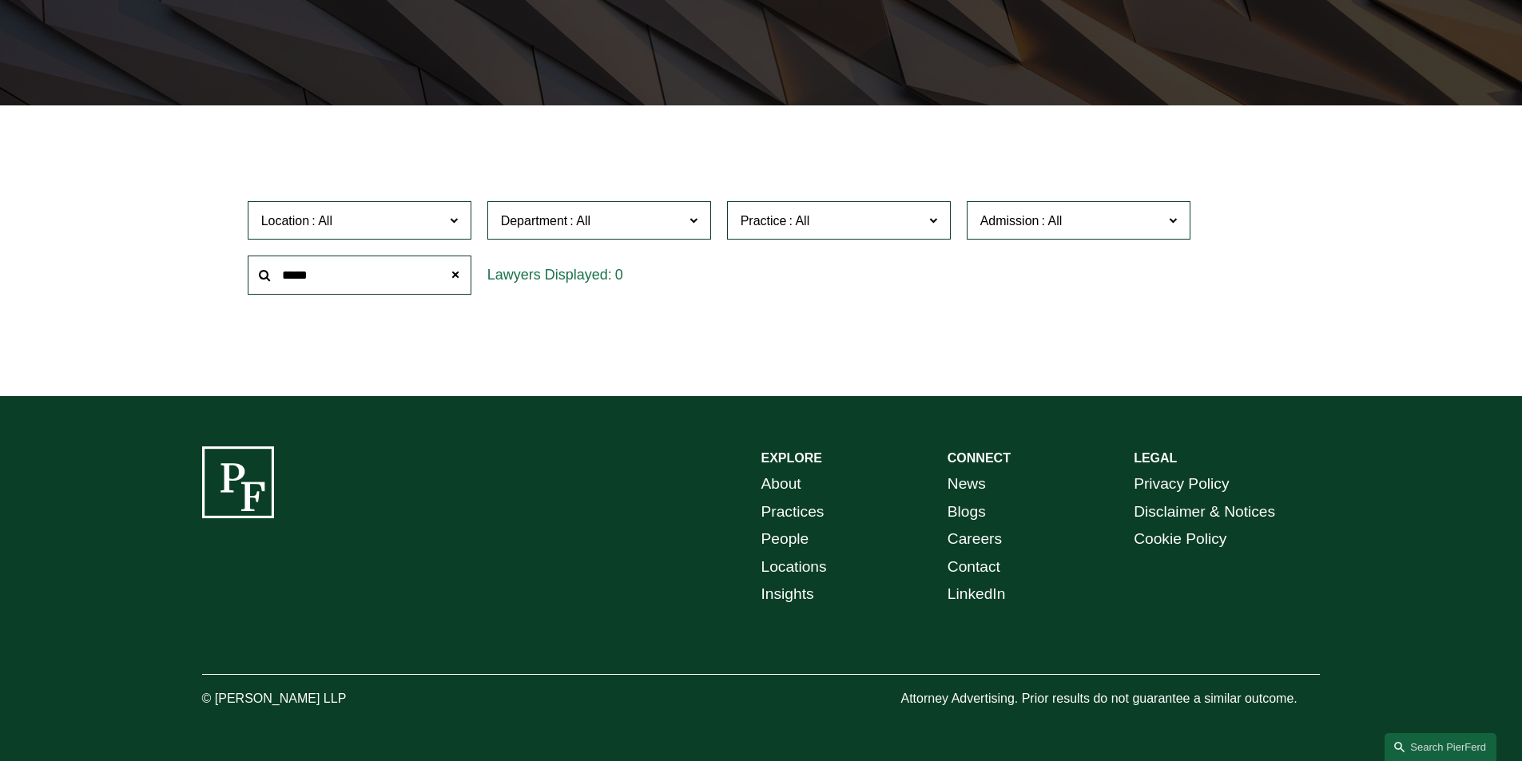  Describe the element at coordinates (285, 220) in the screenshot. I see `span: Location` at that location.